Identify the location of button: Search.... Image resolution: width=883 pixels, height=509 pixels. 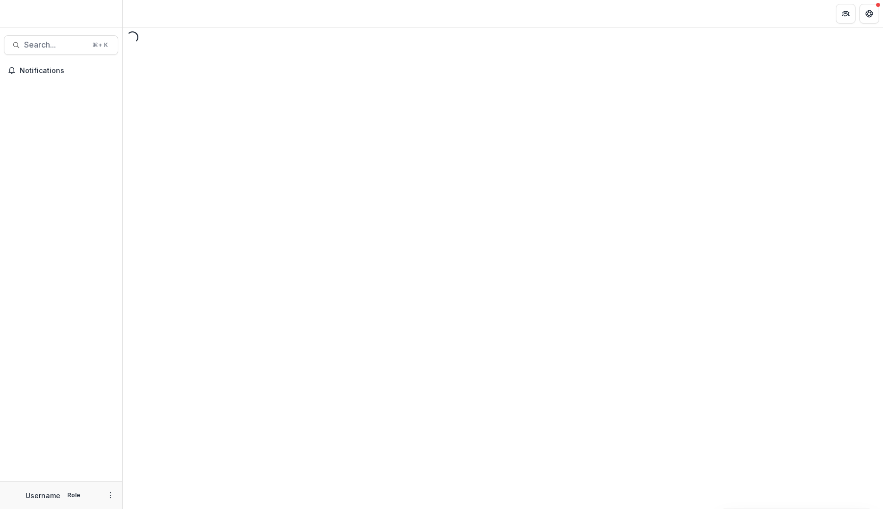
(61, 45).